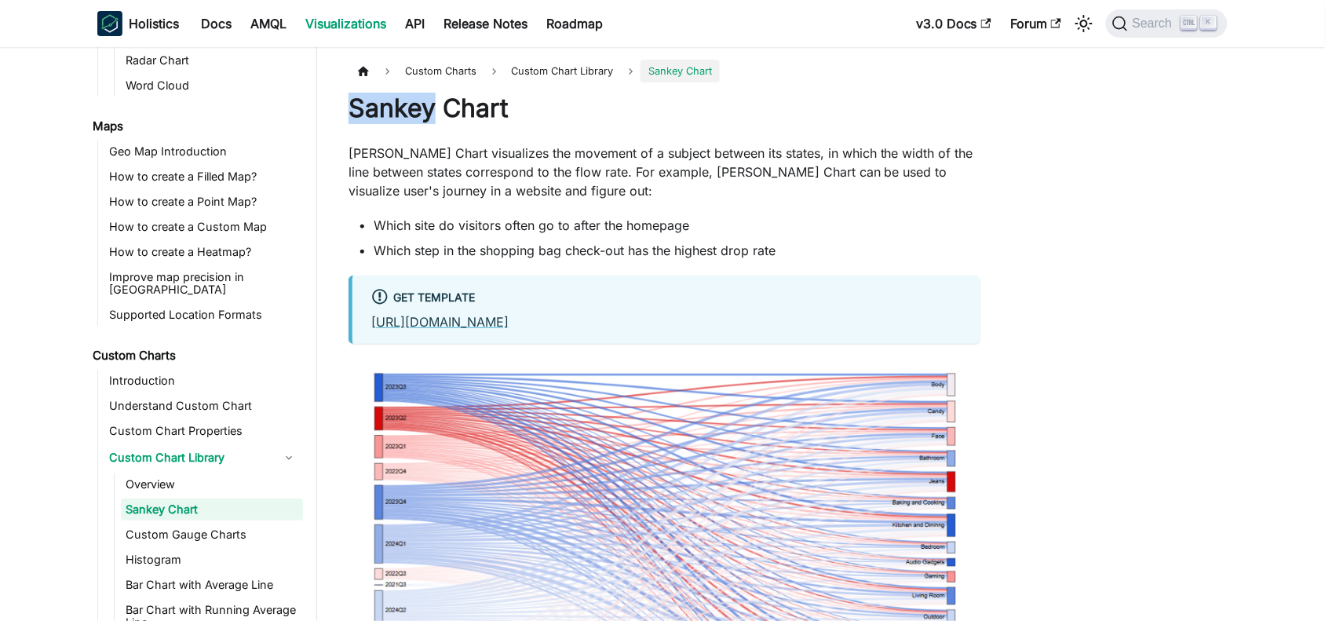 The height and width of the screenshot is (621, 1325). Describe the element at coordinates (203, 202) in the screenshot. I see `a: How to create a Point Map?` at that location.